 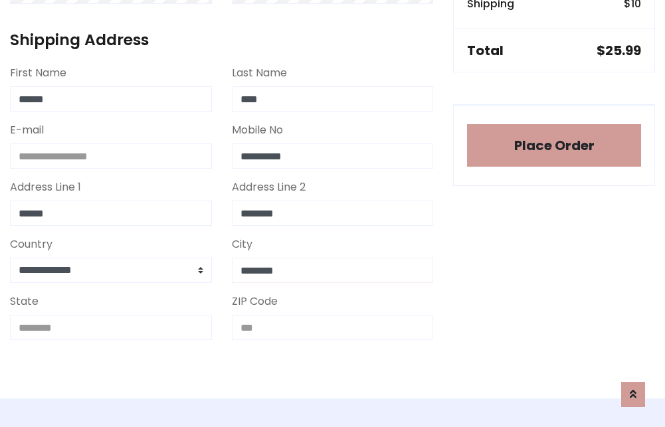 What do you see at coordinates (24, 302) in the screenshot?
I see `label: State` at bounding box center [24, 302].